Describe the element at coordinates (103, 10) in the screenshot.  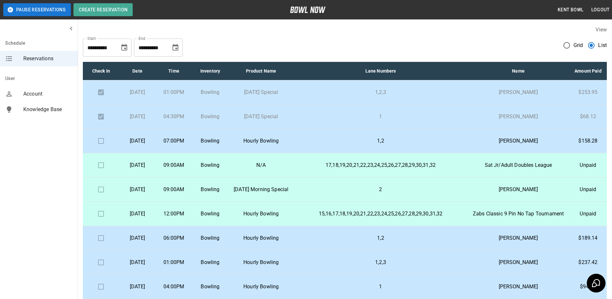
I see `button: Create Reservation` at that location.